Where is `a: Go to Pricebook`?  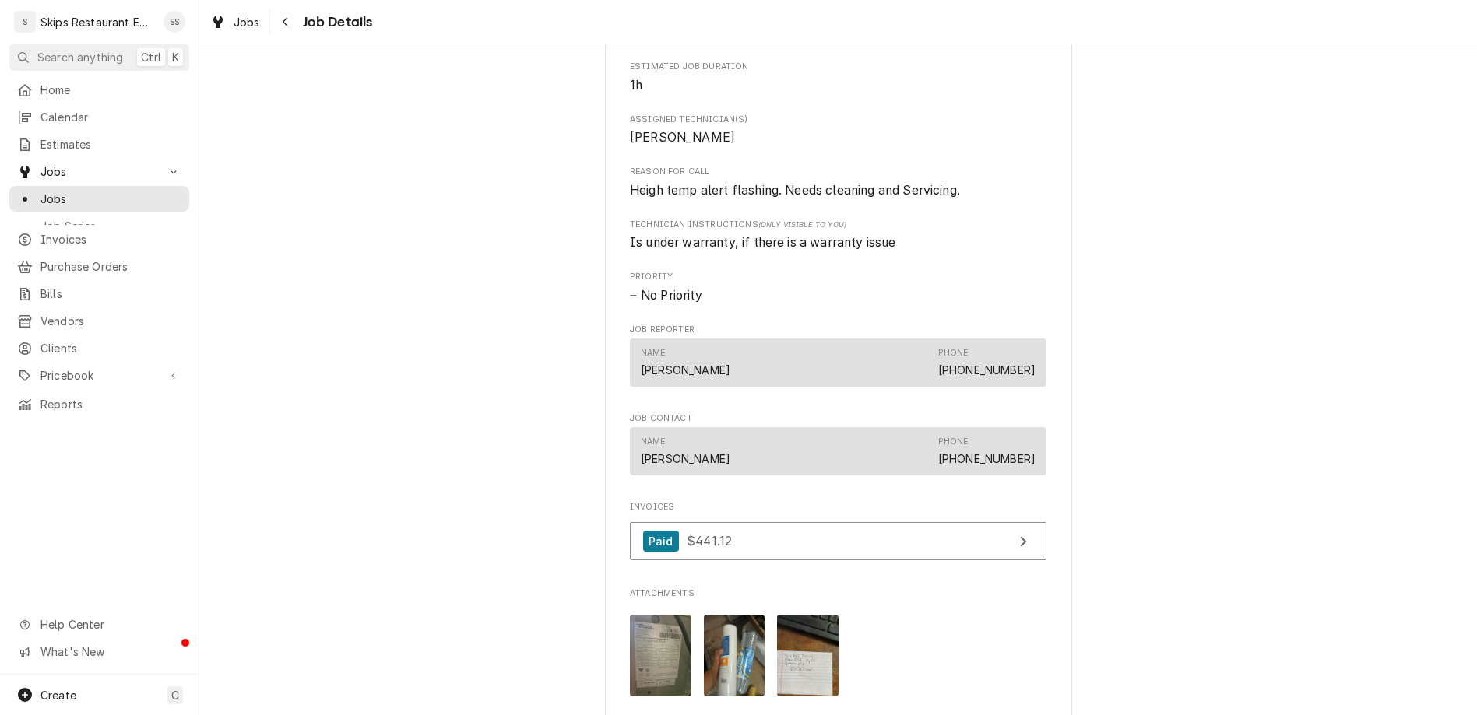
a: Go to Pricebook is located at coordinates (99, 375).